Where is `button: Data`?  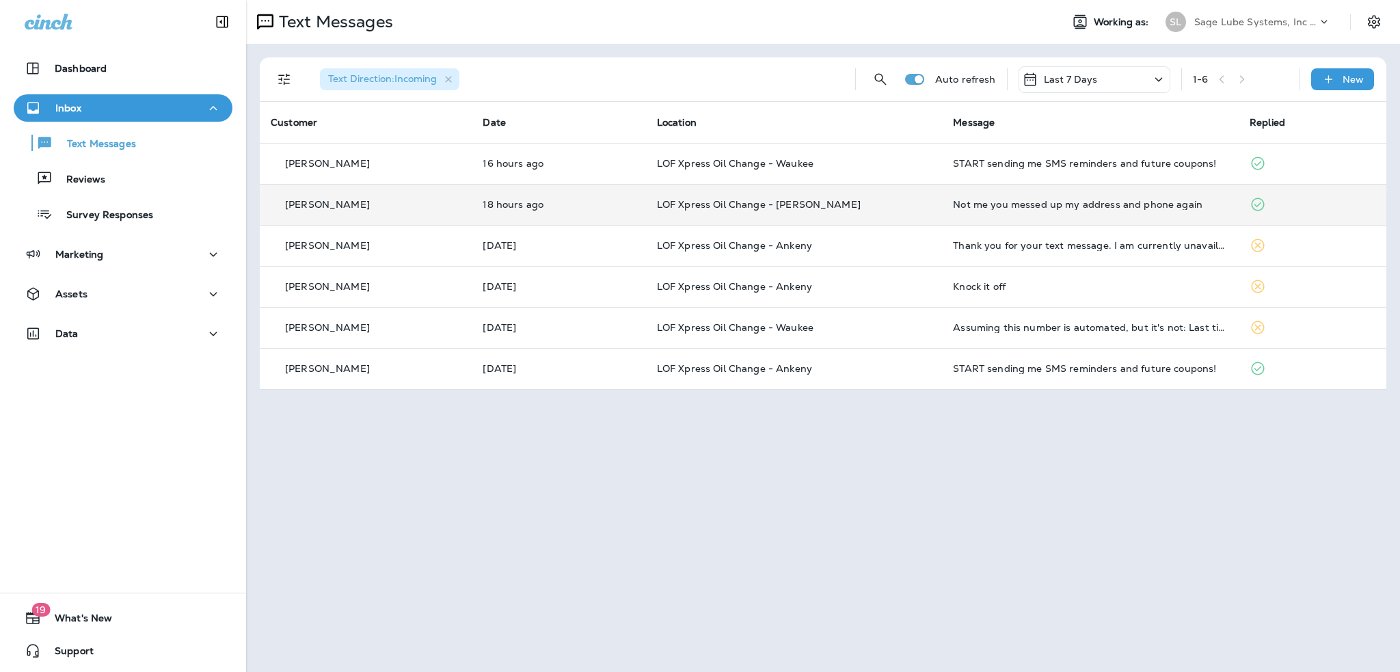 button: Data is located at coordinates (123, 334).